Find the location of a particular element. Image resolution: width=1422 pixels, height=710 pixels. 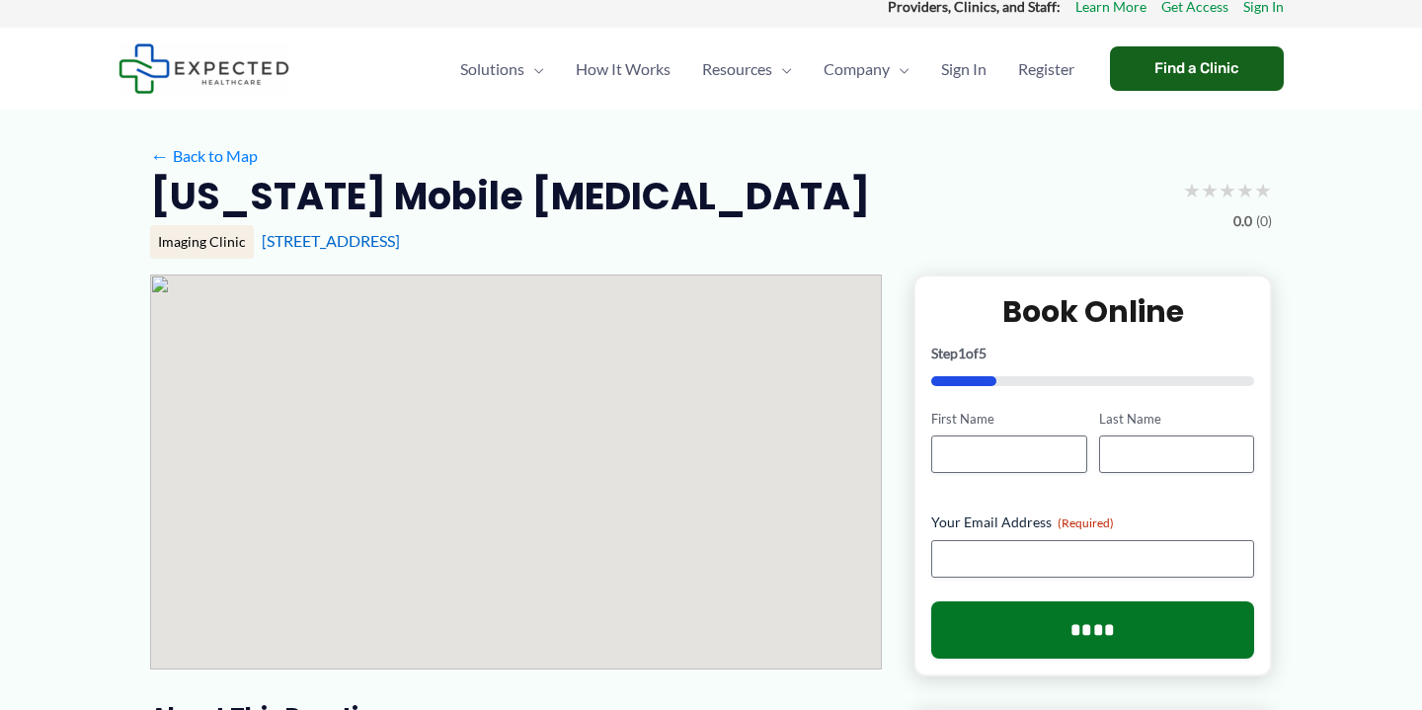

a: SolutionsMenu Toggle is located at coordinates (502, 69).